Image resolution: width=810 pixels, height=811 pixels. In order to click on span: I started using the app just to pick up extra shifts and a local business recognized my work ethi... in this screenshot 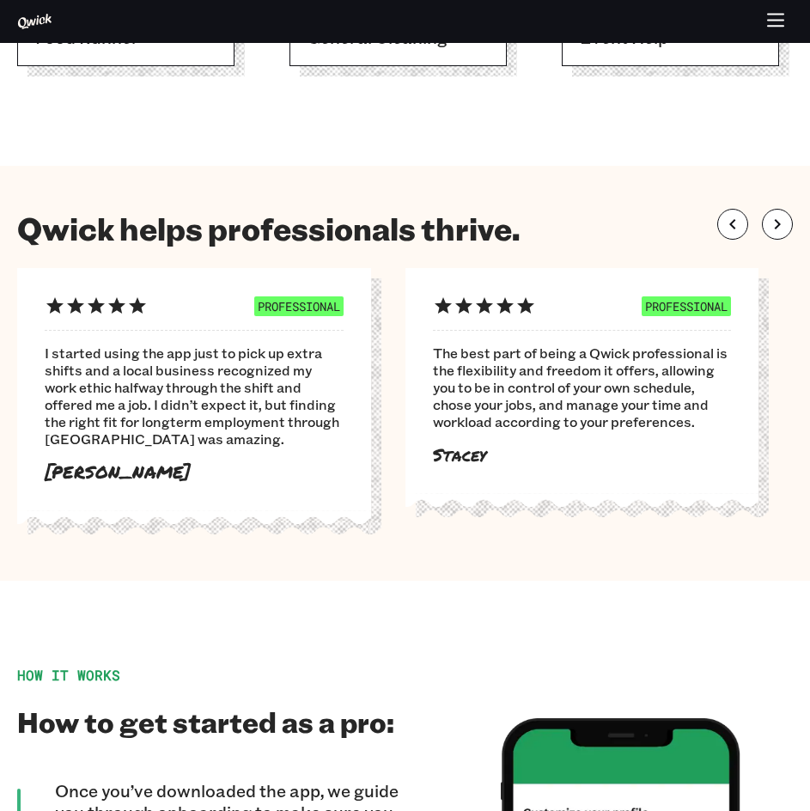, I will do `click(194, 396)`.